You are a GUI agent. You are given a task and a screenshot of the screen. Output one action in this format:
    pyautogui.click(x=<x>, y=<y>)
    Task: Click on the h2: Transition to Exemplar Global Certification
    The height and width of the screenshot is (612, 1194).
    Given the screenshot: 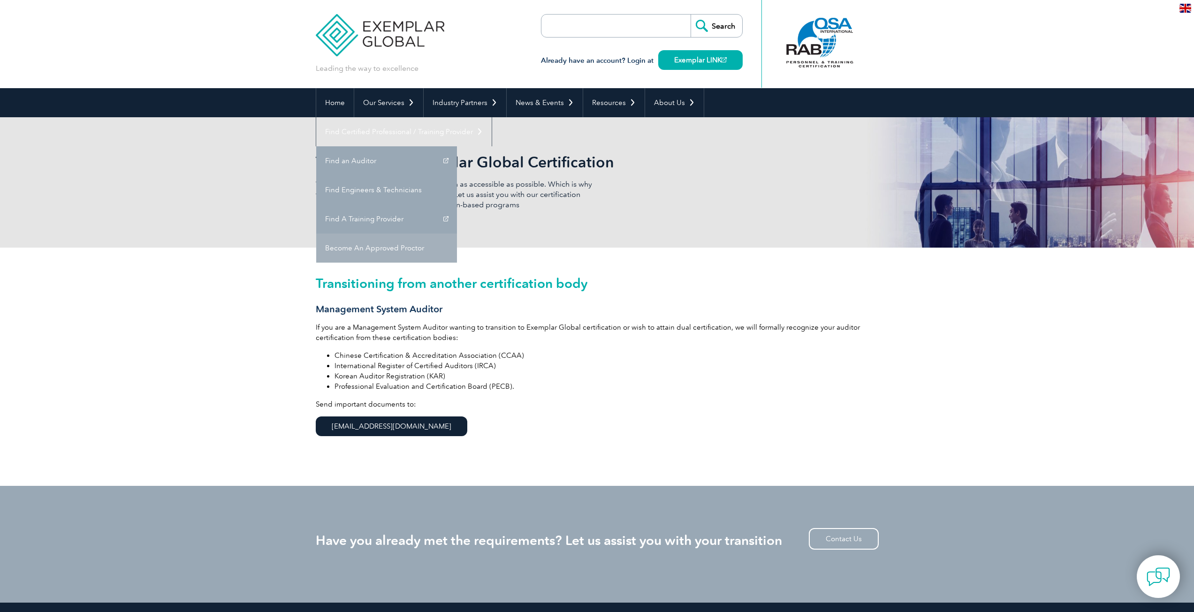 What is the action you would take?
    pyautogui.click(x=513, y=162)
    